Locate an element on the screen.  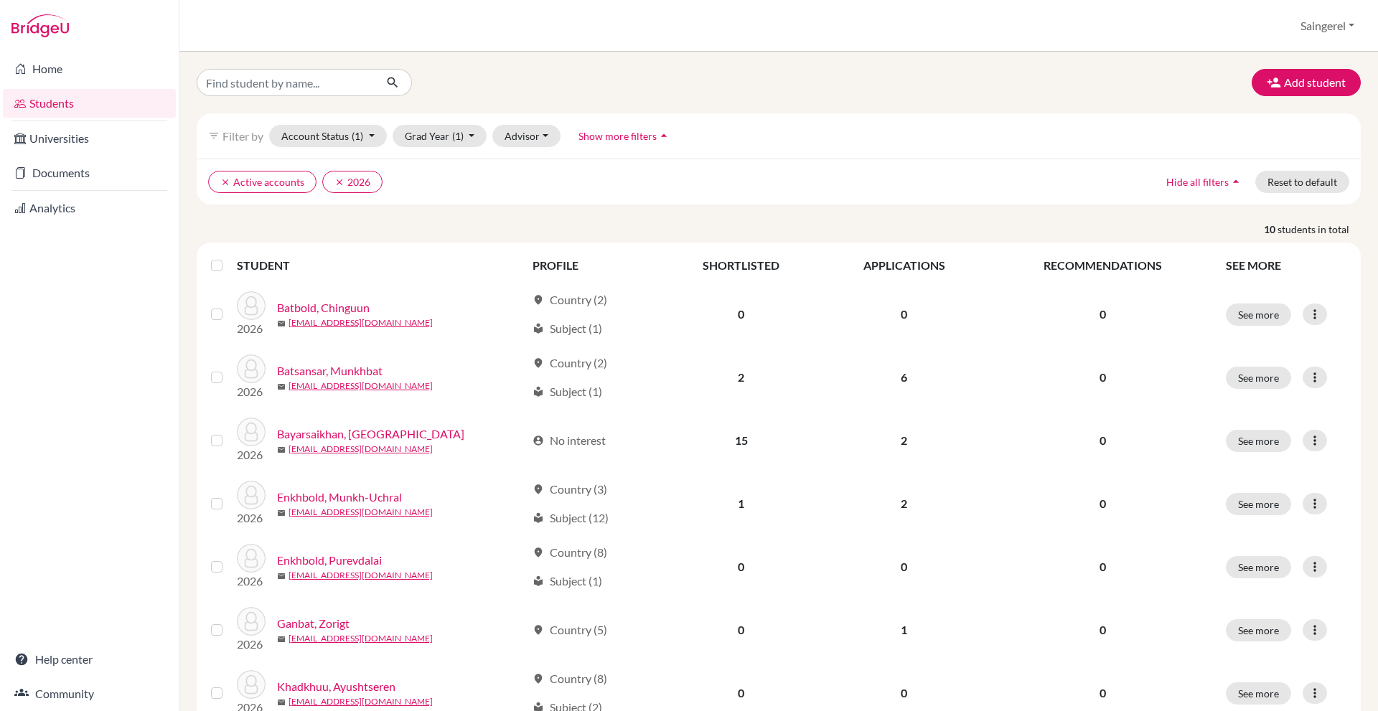
th: SHORTLISTED is located at coordinates (741, 266).